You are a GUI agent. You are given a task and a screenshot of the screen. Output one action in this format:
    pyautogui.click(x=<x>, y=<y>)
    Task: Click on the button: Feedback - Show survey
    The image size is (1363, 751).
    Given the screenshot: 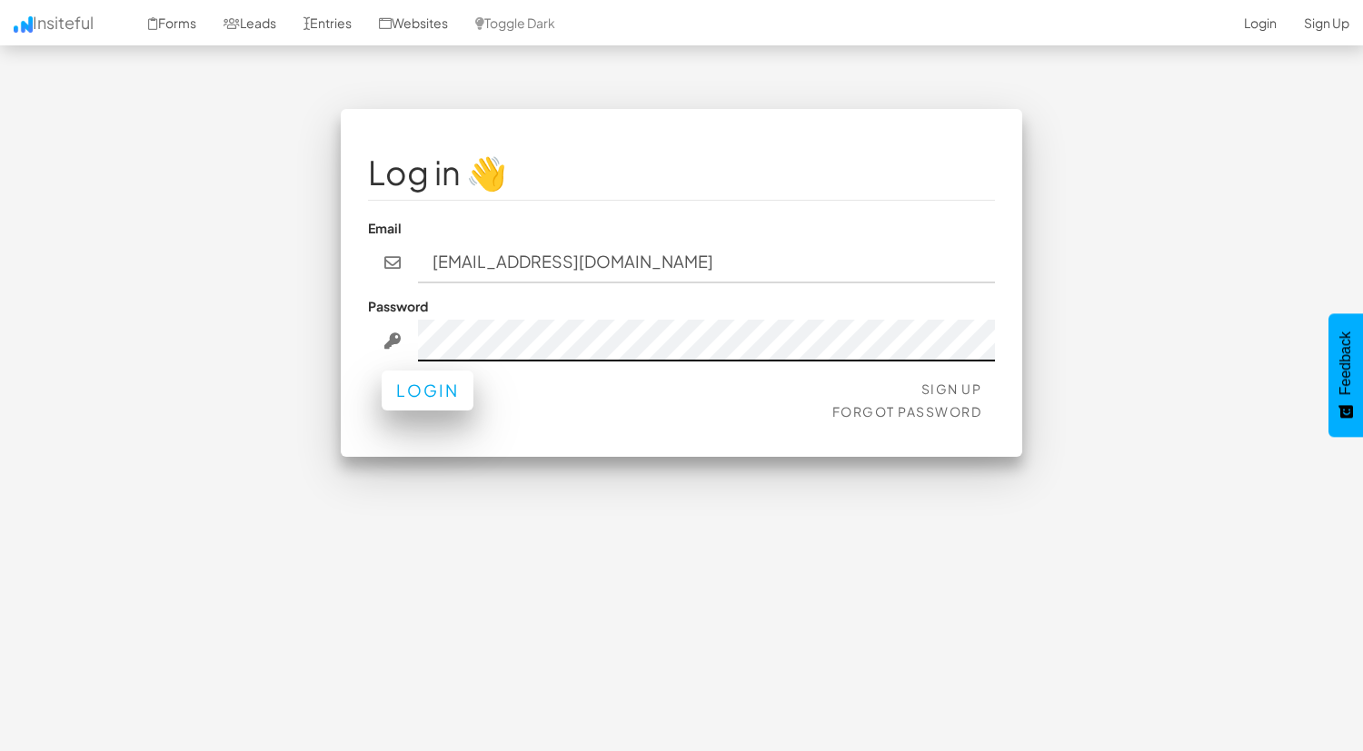 What is the action you would take?
    pyautogui.click(x=1346, y=375)
    